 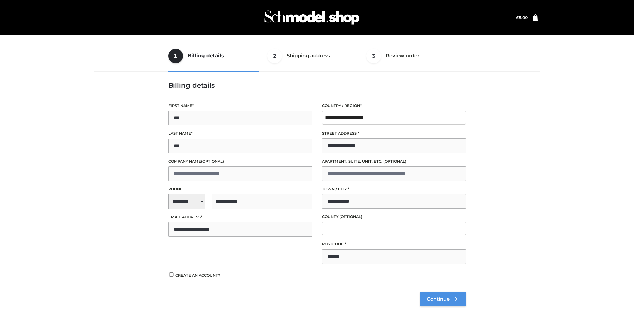 I want to click on span: Continue, so click(x=438, y=299).